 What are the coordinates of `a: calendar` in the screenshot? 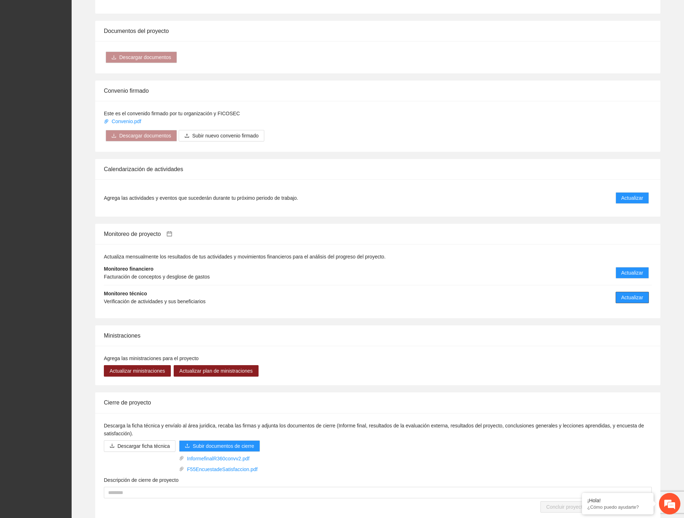 It's located at (166, 234).